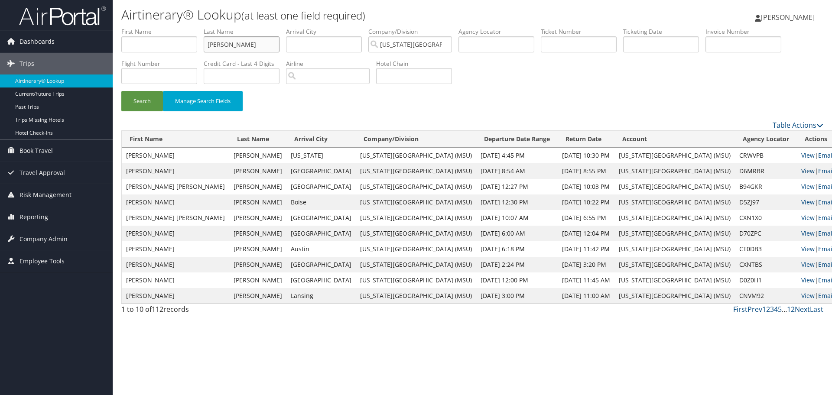 This screenshot has height=395, width=832. Describe the element at coordinates (162, 64) in the screenshot. I see `label: Flight Number` at that location.